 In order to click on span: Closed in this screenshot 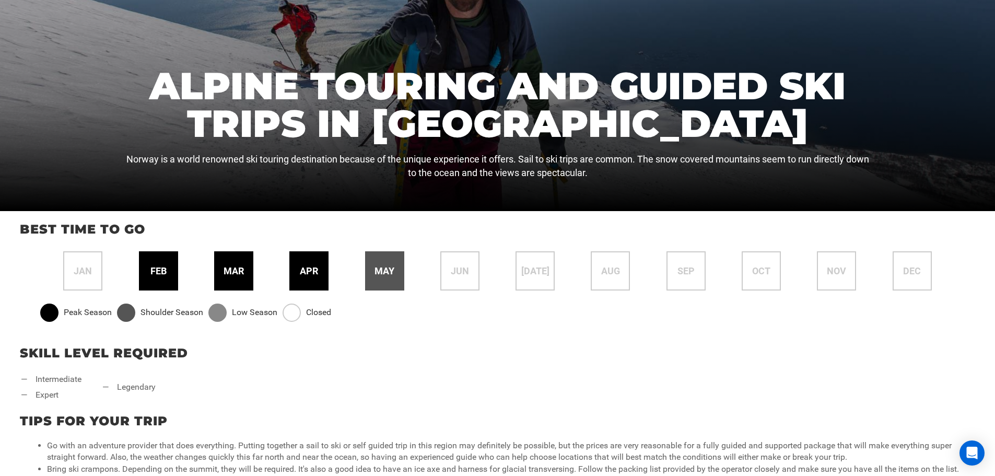, I will do `click(318, 312)`.